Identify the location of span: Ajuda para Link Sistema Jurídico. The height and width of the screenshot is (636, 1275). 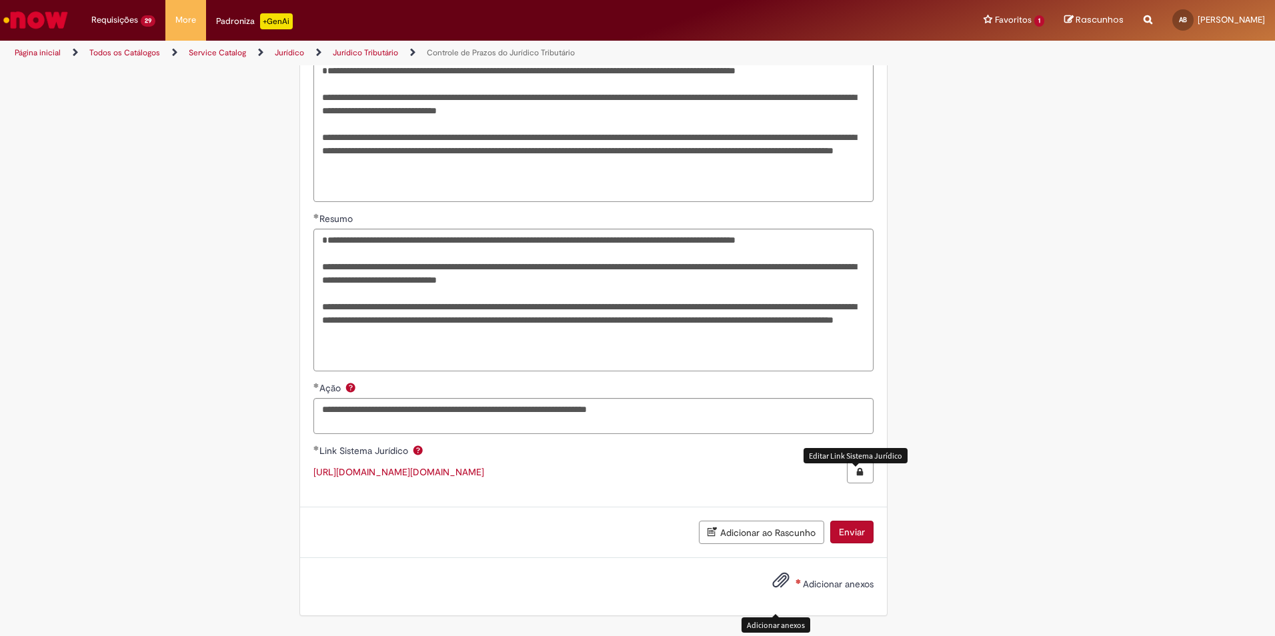
(418, 450).